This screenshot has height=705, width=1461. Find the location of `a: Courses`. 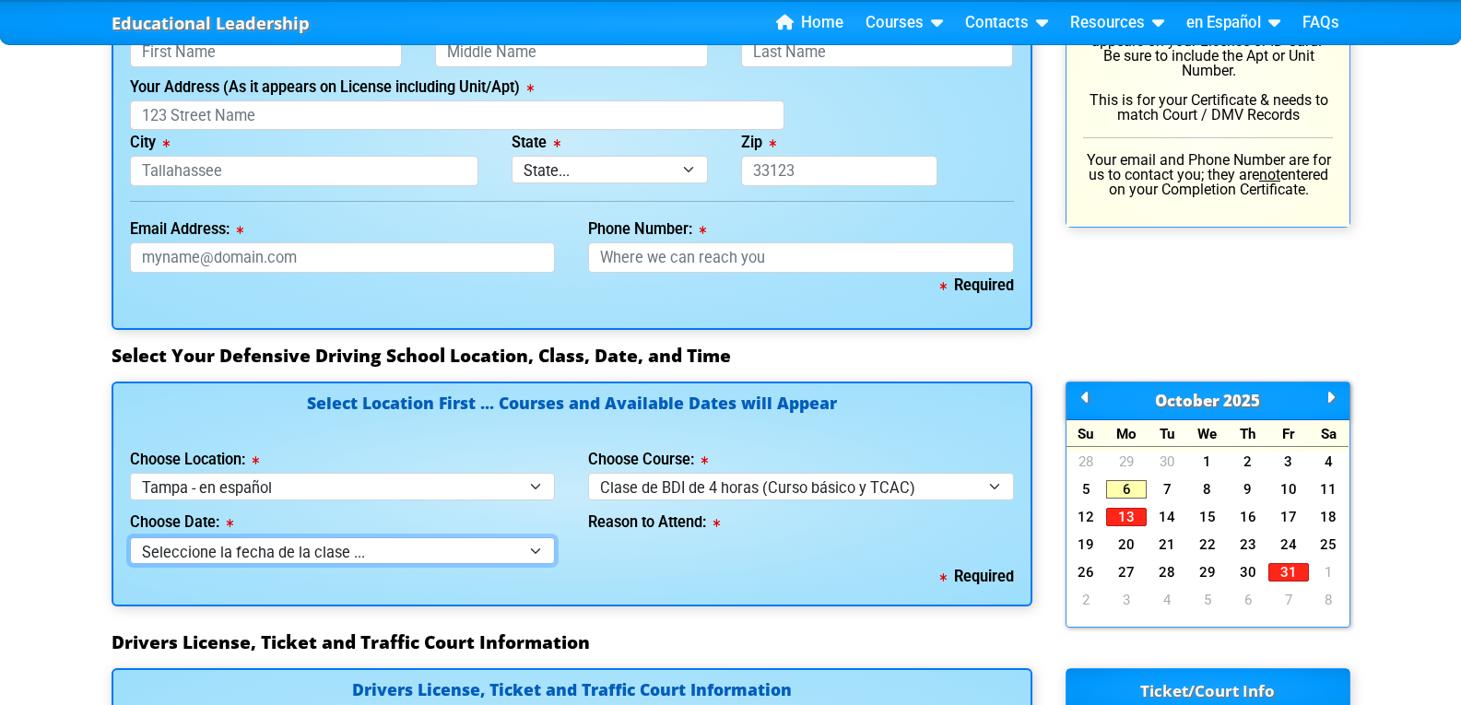

a: Courses is located at coordinates (904, 23).